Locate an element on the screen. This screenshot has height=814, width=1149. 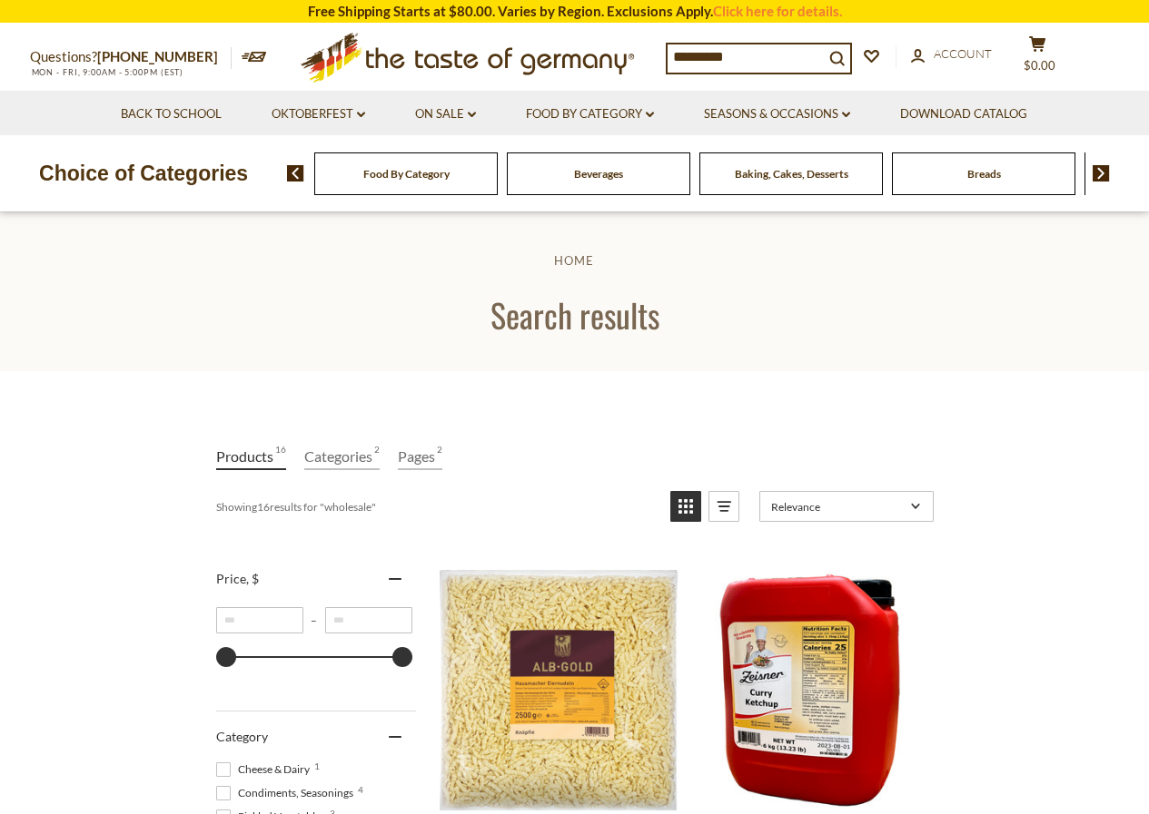
span: 16 is located at coordinates (281, 456).